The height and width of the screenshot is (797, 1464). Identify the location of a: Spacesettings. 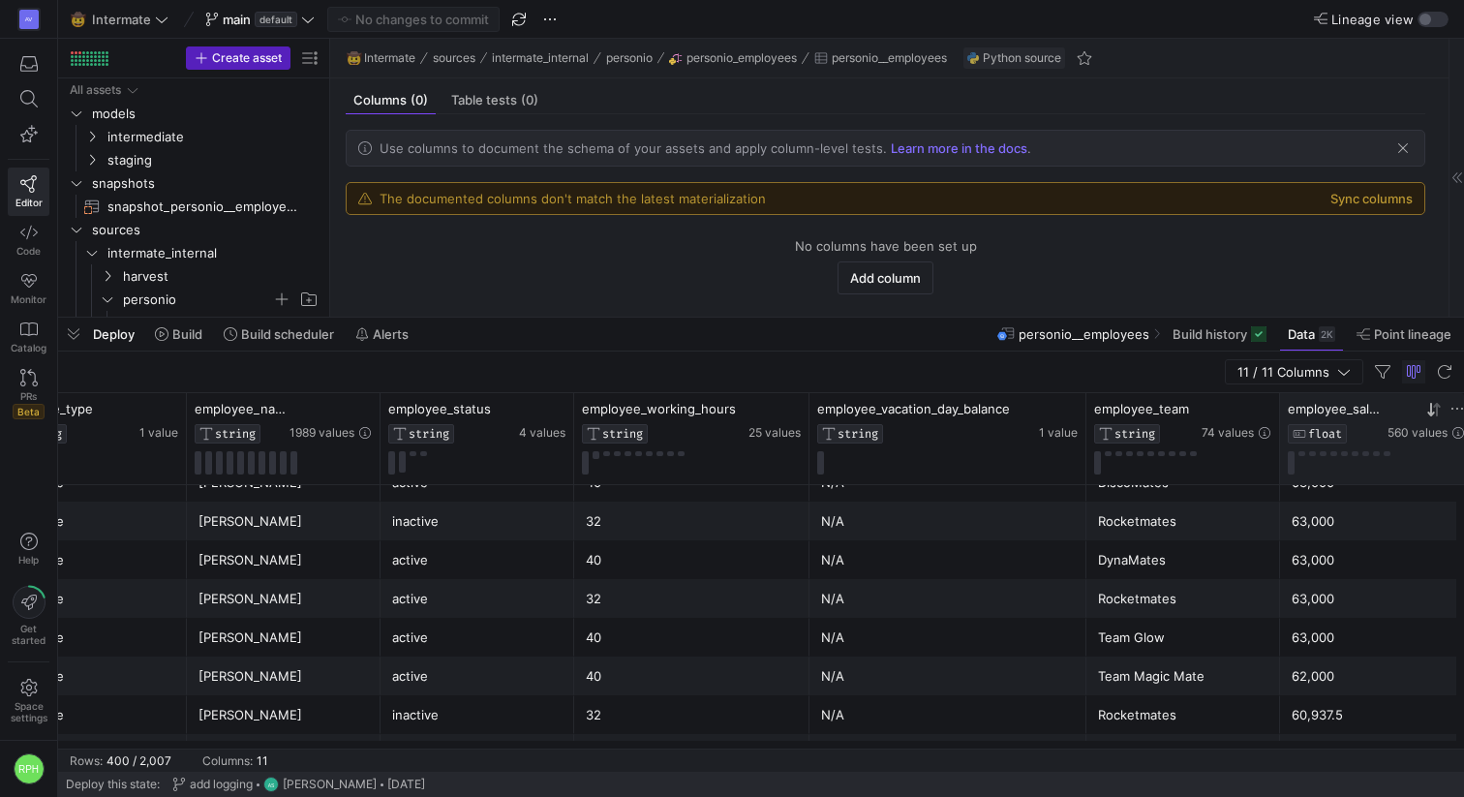
(28, 701).